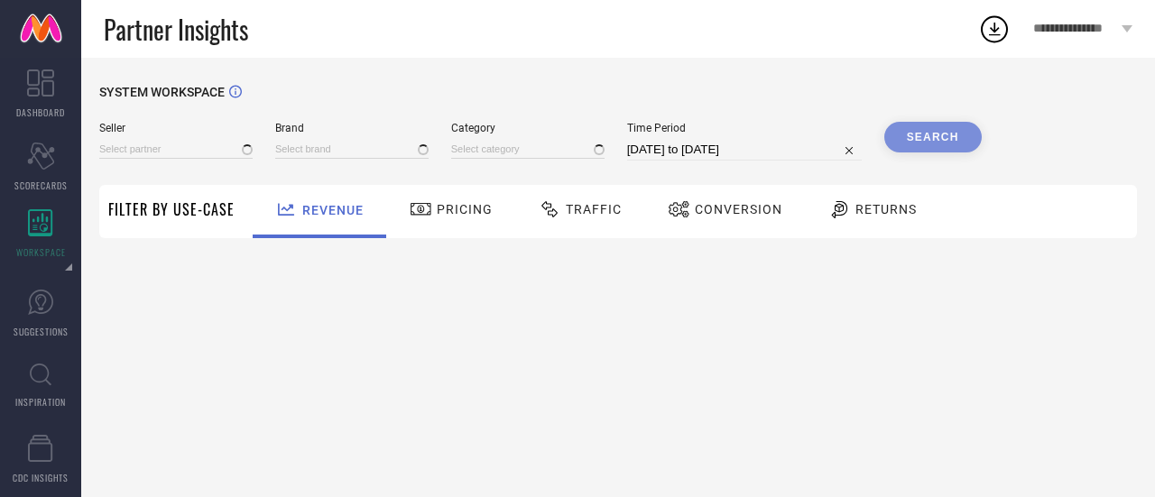 The image size is (1155, 497). I want to click on span: SYSTEM WORKSPACE, so click(162, 92).